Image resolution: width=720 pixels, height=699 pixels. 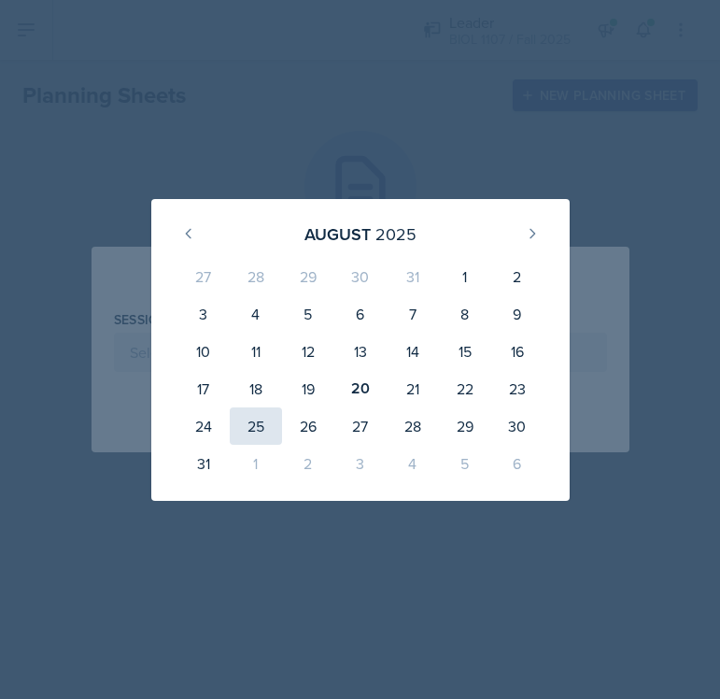 I want to click on div: 7, so click(x=413, y=314).